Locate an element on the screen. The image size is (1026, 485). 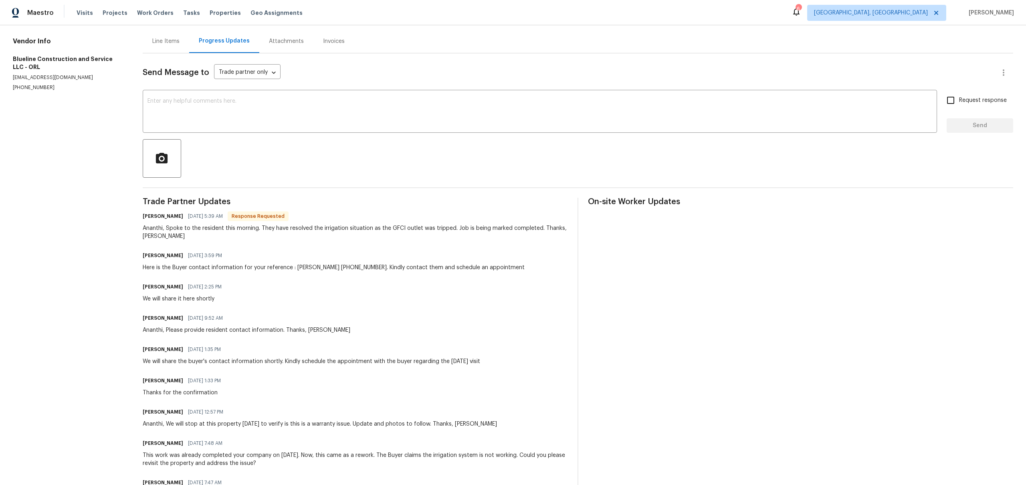
span: Trade Partner Updates is located at coordinates (355, 202).